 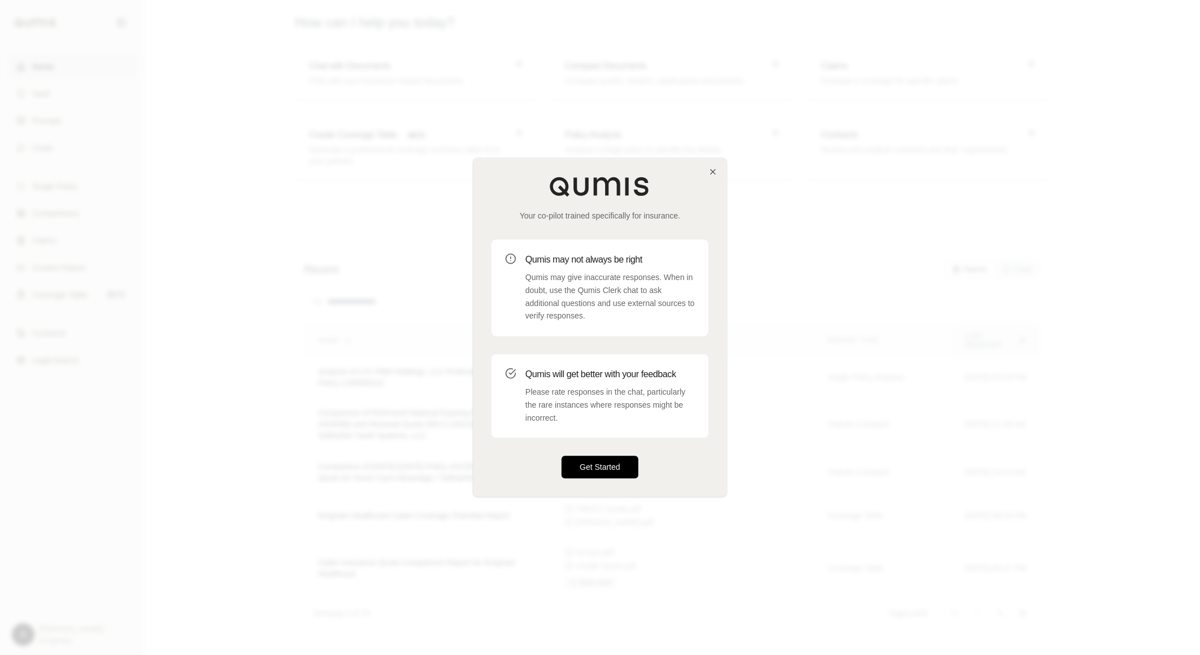 What do you see at coordinates (600, 186) in the screenshot?
I see `img: Qumis Logo` at bounding box center [600, 186].